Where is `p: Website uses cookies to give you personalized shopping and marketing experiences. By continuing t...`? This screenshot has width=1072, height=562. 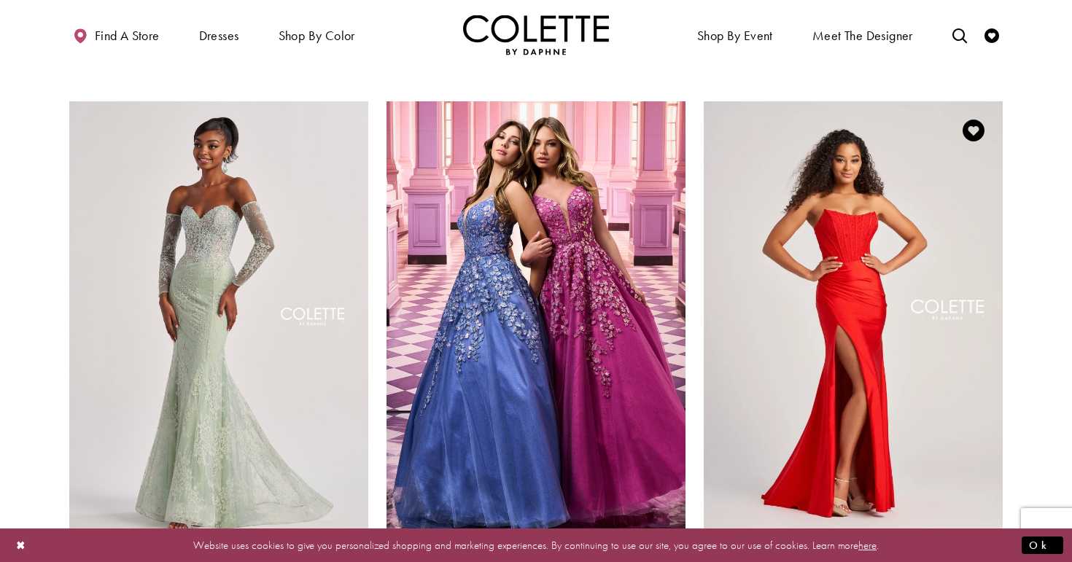
p: Website uses cookies to give you personalized shopping and marketing experiences. By continuing t... is located at coordinates (536, 545).